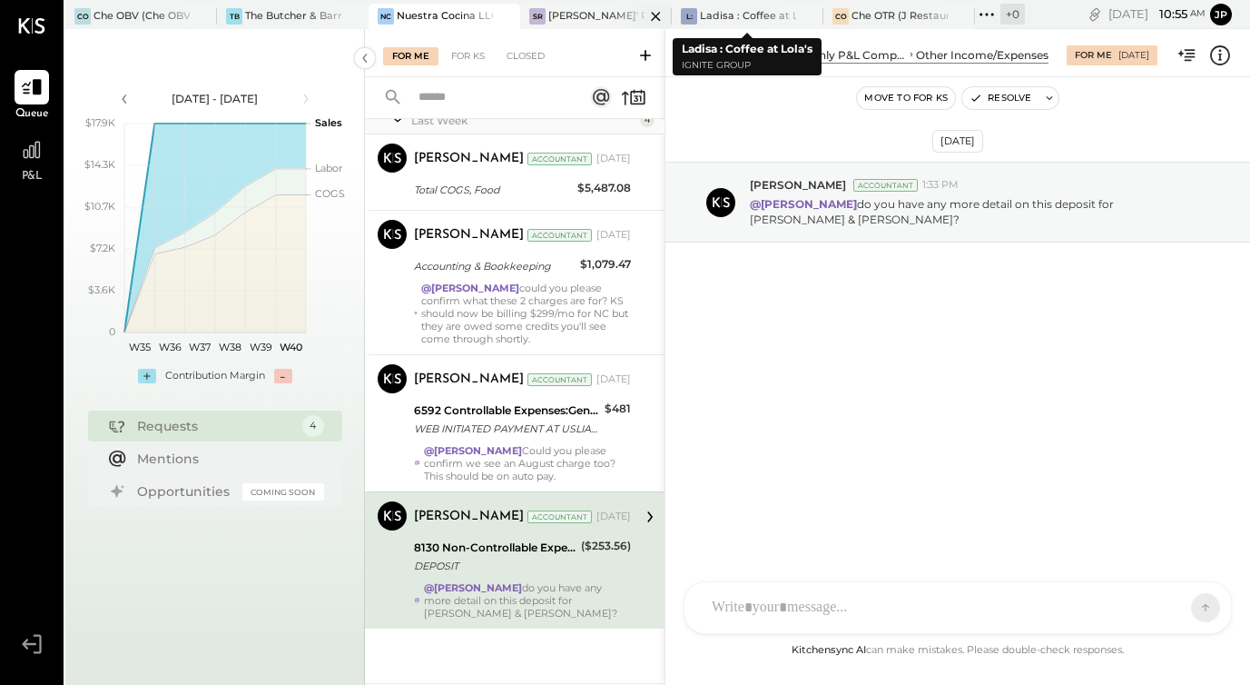 The width and height of the screenshot is (1250, 685). What do you see at coordinates (32, 177) in the screenshot?
I see `span: P&L` at bounding box center [32, 177].